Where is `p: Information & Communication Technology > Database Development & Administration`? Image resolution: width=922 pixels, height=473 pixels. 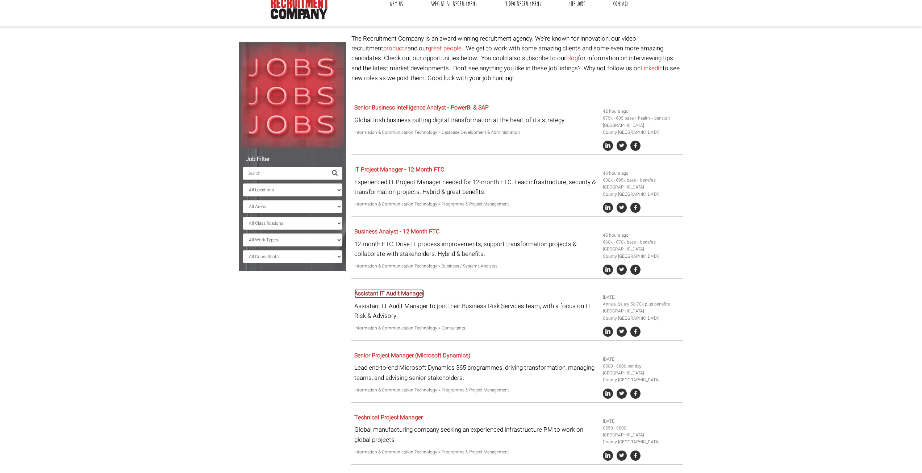 p: Information & Communication Technology > Database Development & Administration is located at coordinates (476, 132).